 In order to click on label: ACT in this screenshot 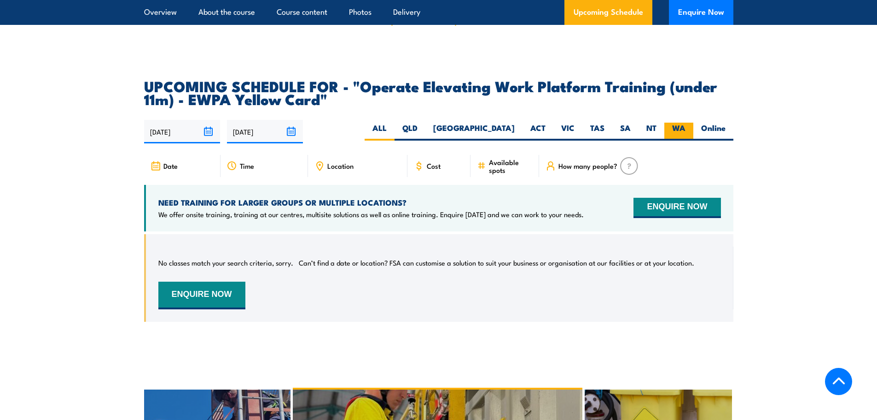, I will do `click(538, 131)`.